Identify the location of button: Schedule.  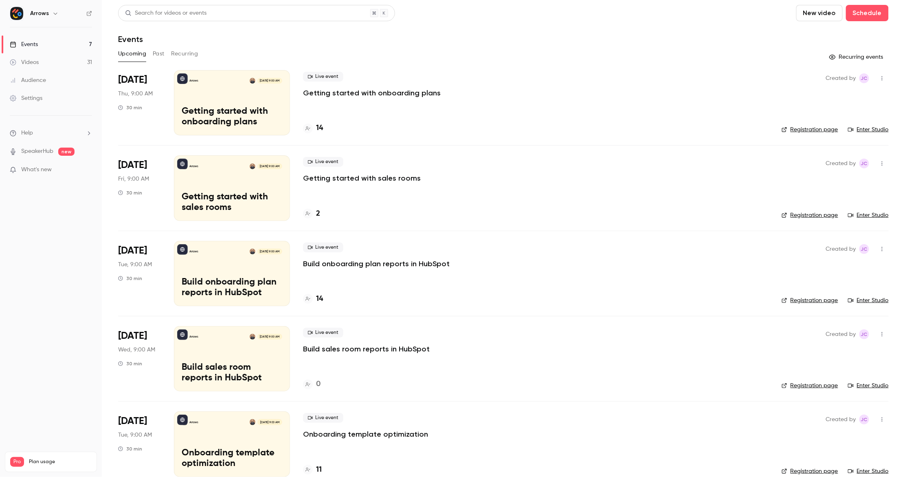
(867, 13).